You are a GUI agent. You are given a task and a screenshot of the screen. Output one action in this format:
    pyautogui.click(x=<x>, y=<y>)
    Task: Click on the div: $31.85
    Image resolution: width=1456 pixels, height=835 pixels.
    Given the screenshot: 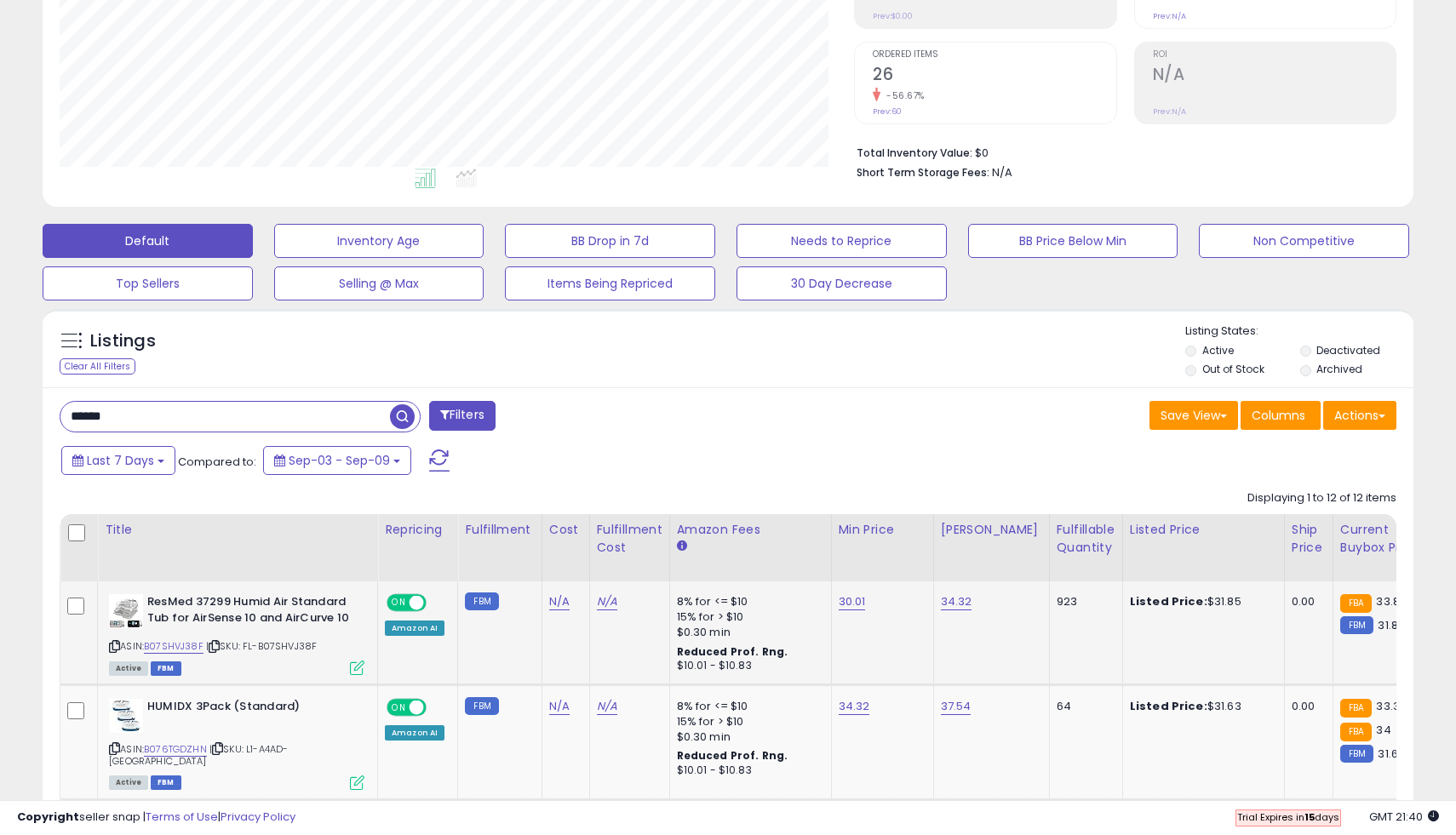 What is the action you would take?
    pyautogui.click(x=1200, y=602)
    